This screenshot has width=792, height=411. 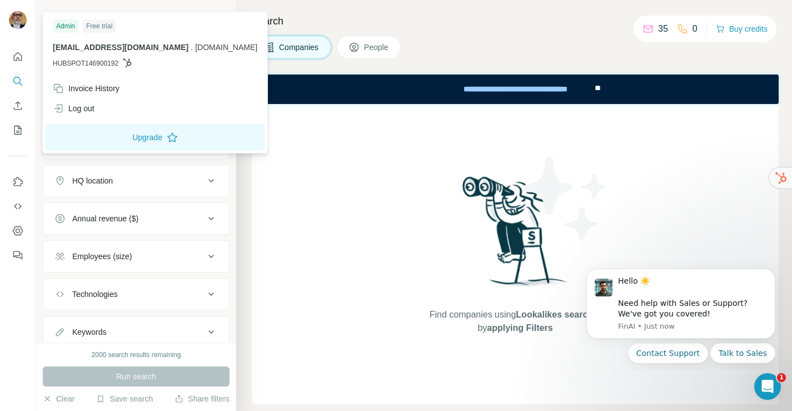 What do you see at coordinates (73, 108) in the screenshot?
I see `div: Log out` at bounding box center [73, 108].